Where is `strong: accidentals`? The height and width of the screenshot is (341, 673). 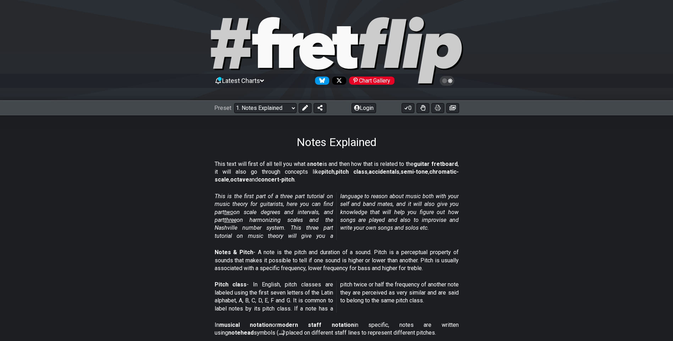
strong: accidentals is located at coordinates (384, 172).